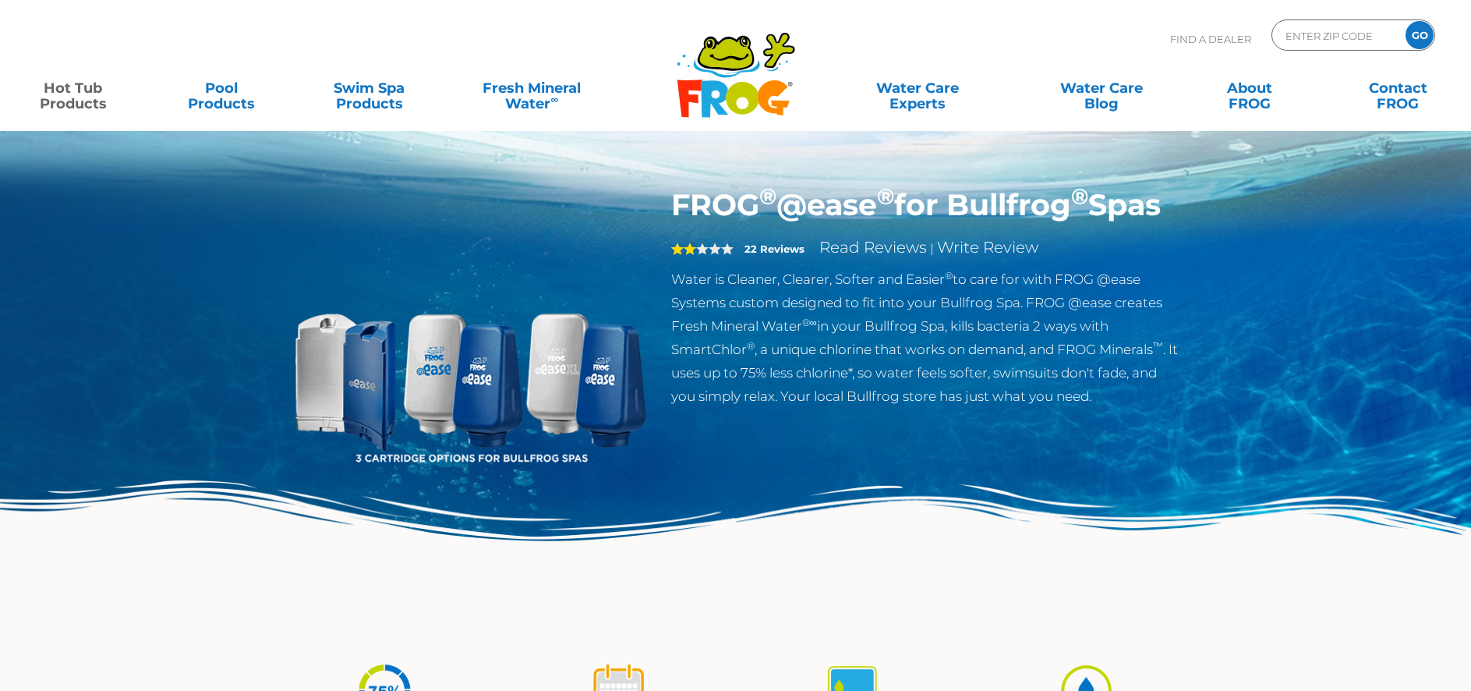 This screenshot has width=1471, height=691. Describe the element at coordinates (369, 88) in the screenshot. I see `a: Swim SpaProducts` at that location.